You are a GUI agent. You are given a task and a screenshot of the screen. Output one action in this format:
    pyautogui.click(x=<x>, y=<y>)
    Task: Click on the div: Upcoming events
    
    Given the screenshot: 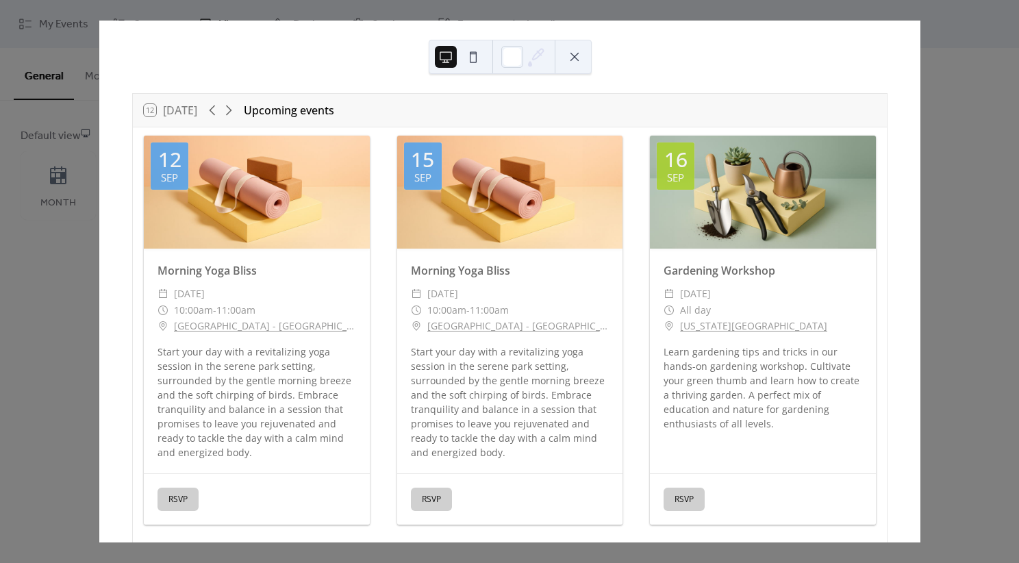 What is the action you would take?
    pyautogui.click(x=289, y=110)
    